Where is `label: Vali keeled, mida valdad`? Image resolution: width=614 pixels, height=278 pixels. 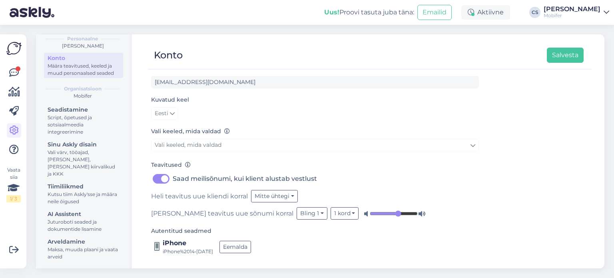
label: Vali keeled, mida valdad is located at coordinates (190, 131).